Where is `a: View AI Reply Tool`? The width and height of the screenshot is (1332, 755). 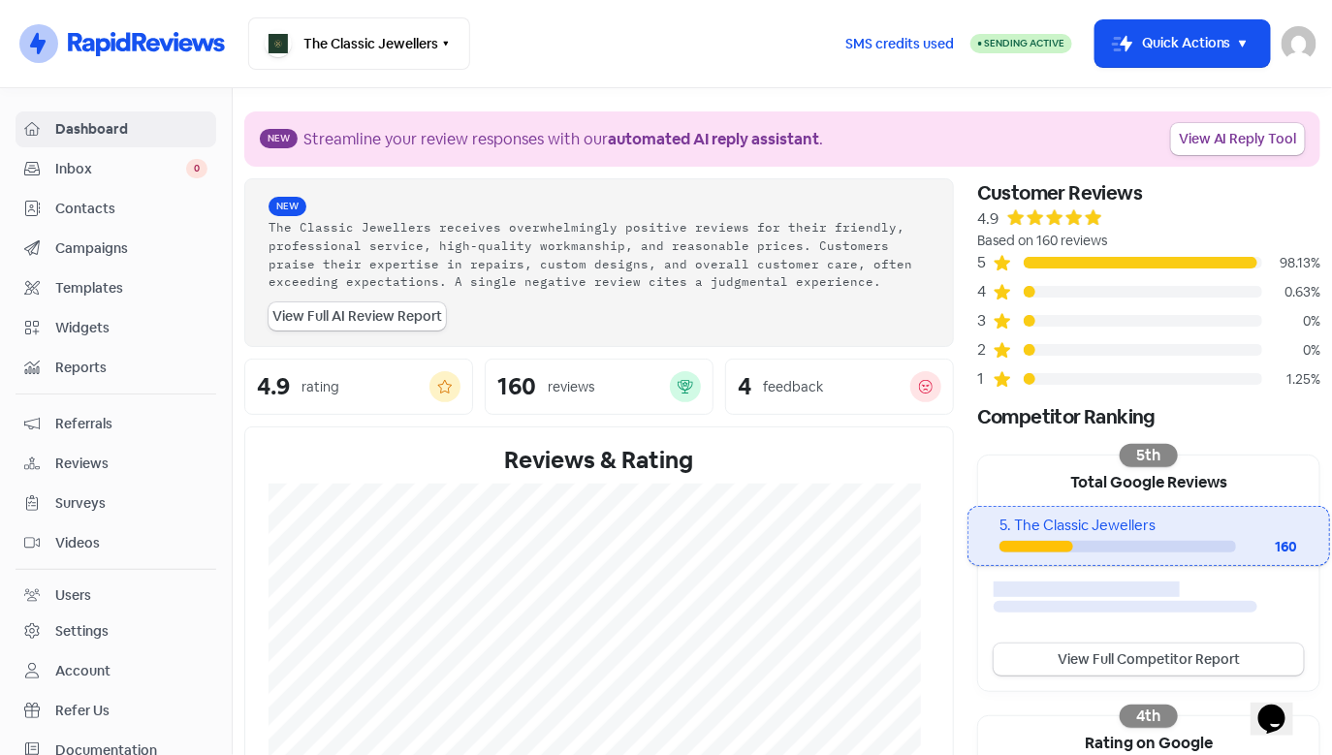
a: View AI Reply Tool is located at coordinates (1238, 139).